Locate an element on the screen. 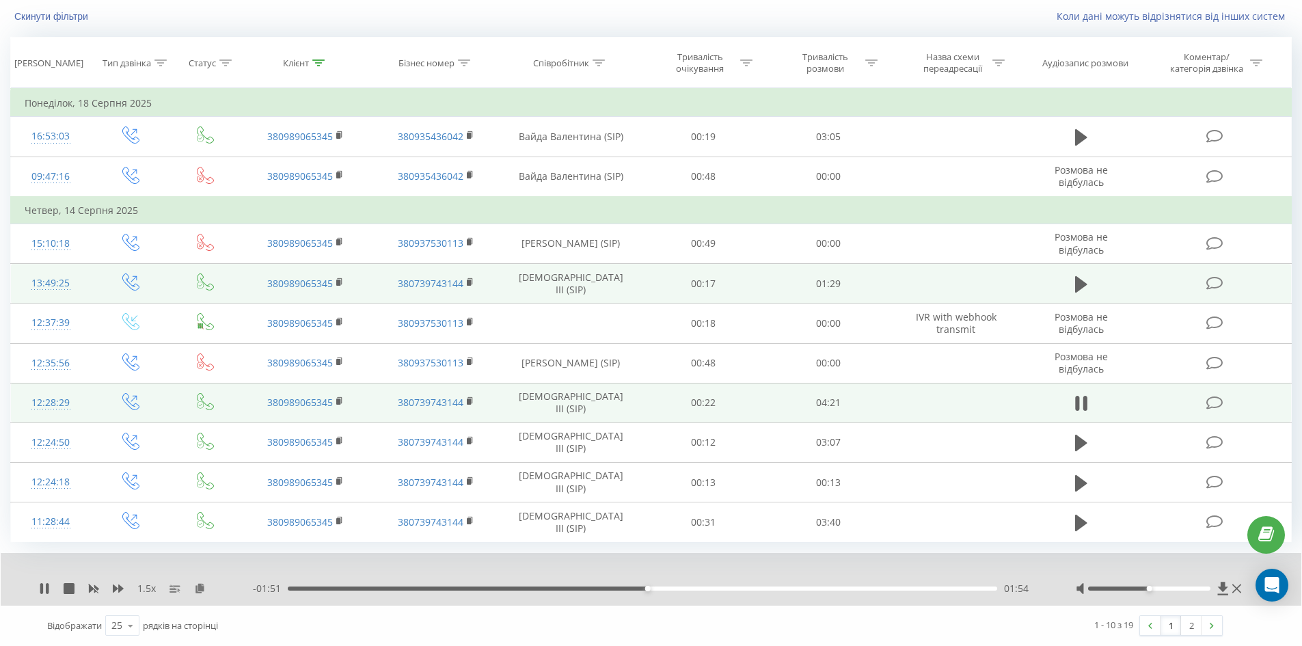 The image size is (1302, 646). div: Клієнт is located at coordinates (296, 63).